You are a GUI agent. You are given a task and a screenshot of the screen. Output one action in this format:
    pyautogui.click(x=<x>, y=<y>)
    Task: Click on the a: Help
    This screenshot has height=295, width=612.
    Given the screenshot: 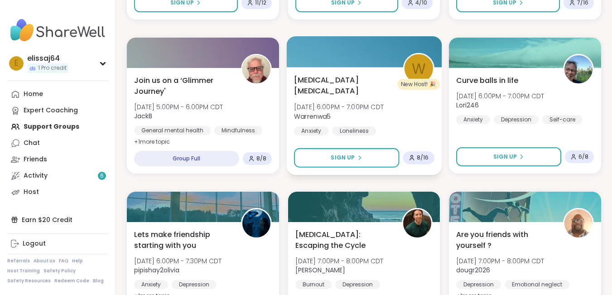 What is the action you would take?
    pyautogui.click(x=77, y=261)
    